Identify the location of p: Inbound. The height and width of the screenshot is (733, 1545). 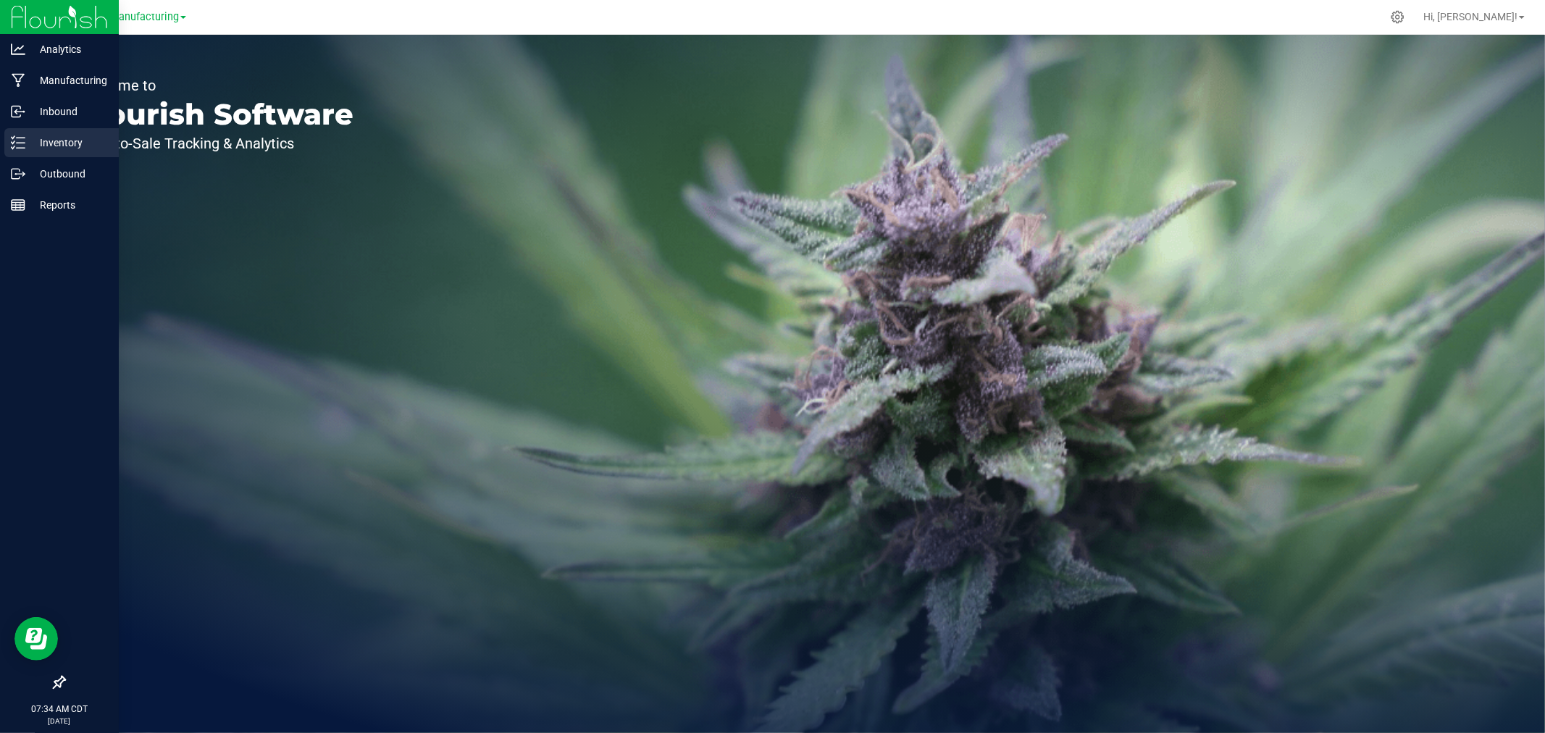
(69, 112).